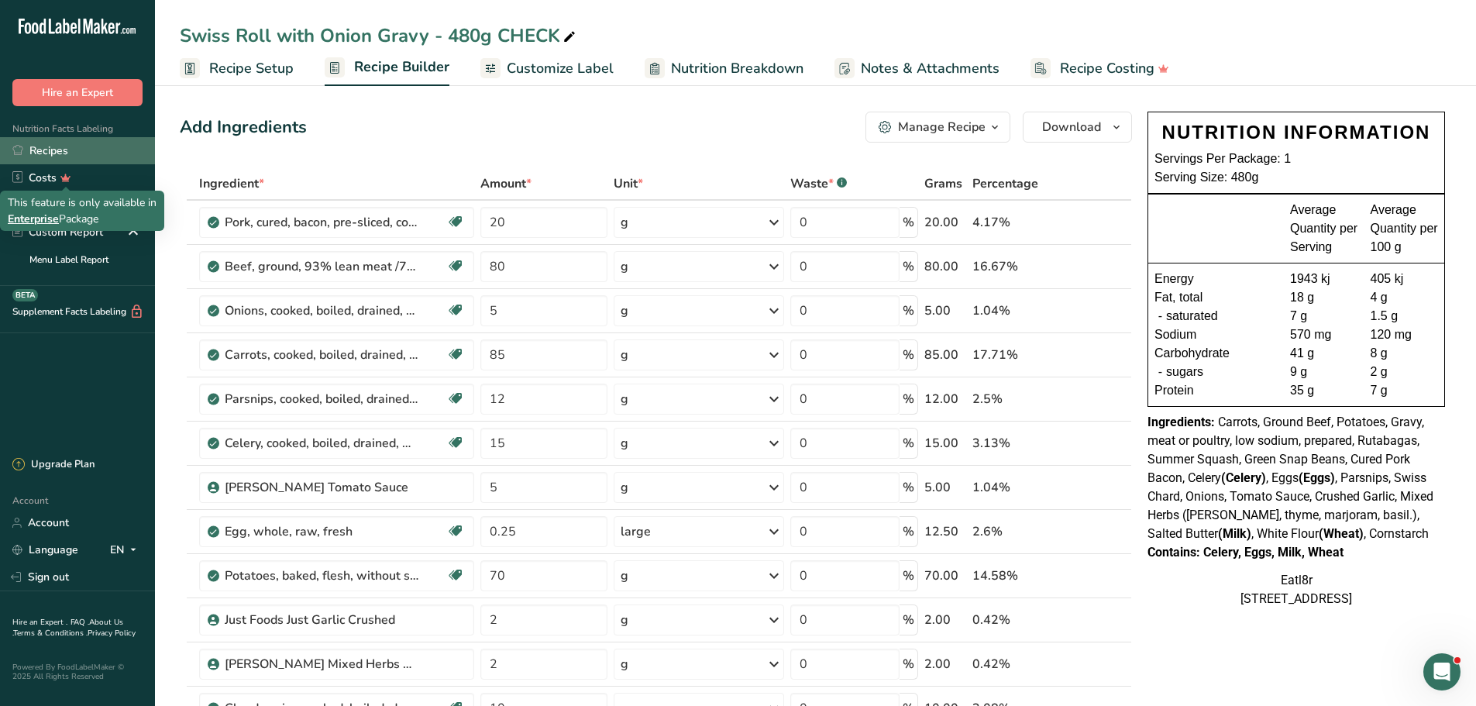  What do you see at coordinates (321, 222) in the screenshot?
I see `div: Pork, cured, bacon, pre-sliced, cooked, pan-fried` at bounding box center [321, 222].